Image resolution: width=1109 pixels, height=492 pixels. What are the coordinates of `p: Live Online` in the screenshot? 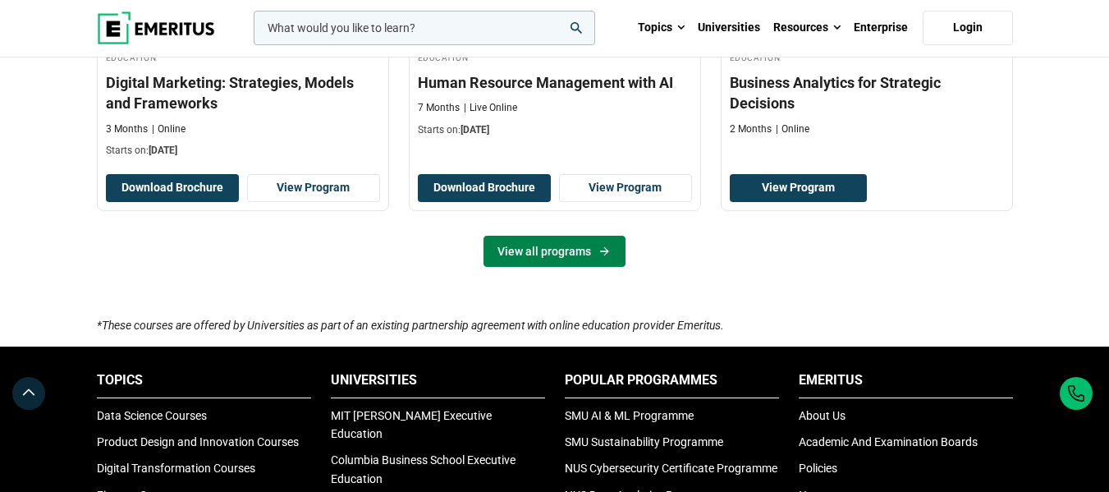 It's located at (490, 108).